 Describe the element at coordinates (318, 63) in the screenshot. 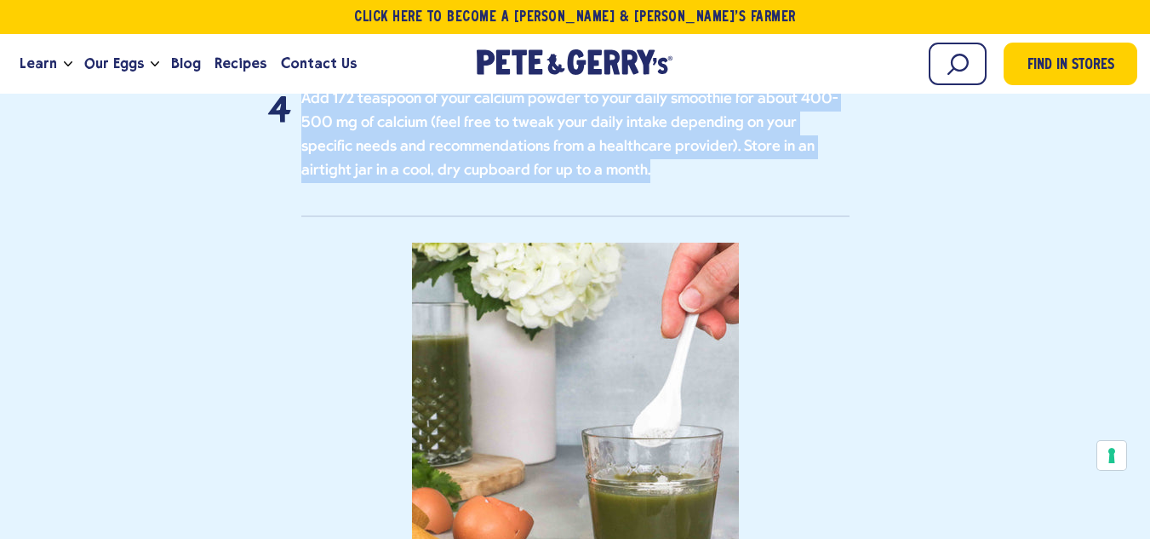

I see `span: Contact Us` at that location.